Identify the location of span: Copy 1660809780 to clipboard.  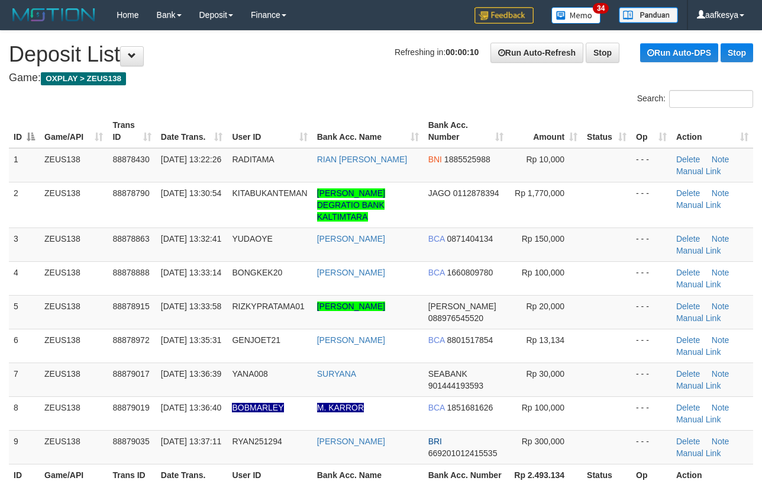
(471, 272).